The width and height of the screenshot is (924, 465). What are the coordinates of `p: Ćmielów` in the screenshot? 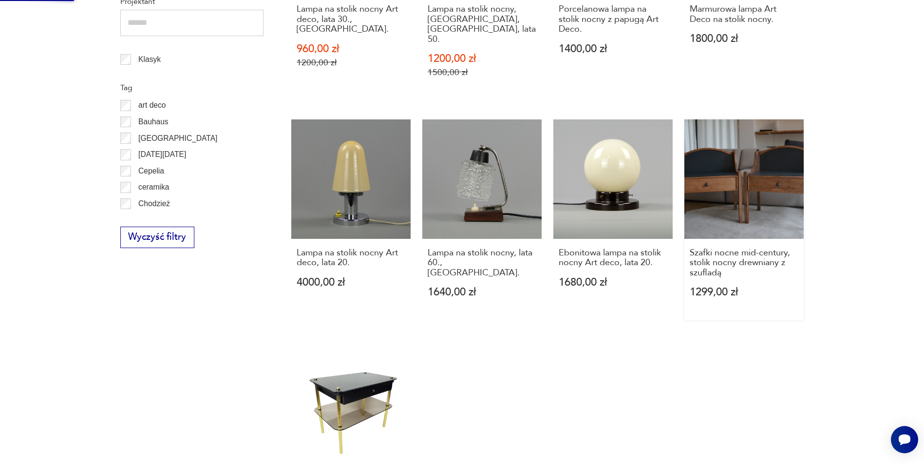 It's located at (153, 220).